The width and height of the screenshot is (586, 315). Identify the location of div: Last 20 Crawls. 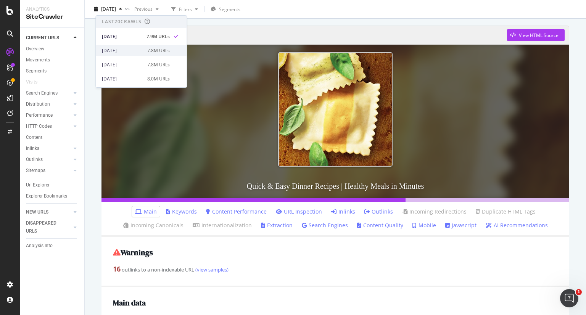
(122, 21).